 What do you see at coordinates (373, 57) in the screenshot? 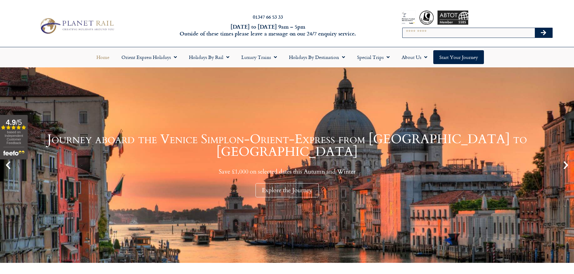
I see `a: Special Trips` at bounding box center [373, 57].